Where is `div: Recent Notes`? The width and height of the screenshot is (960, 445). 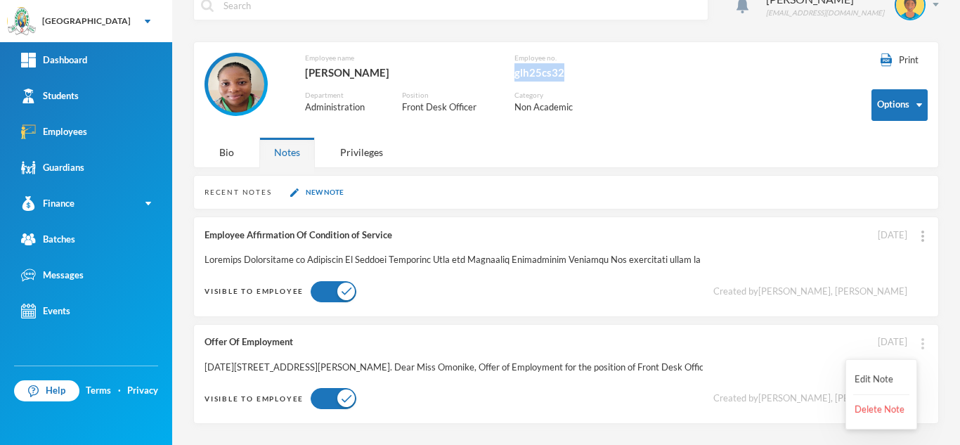 div: Recent Notes is located at coordinates (238, 192).